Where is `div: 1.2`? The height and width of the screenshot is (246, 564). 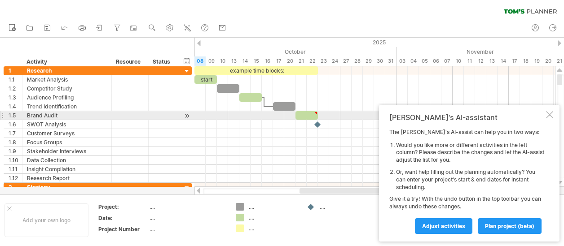
div: 1.2 is located at coordinates (15, 88).